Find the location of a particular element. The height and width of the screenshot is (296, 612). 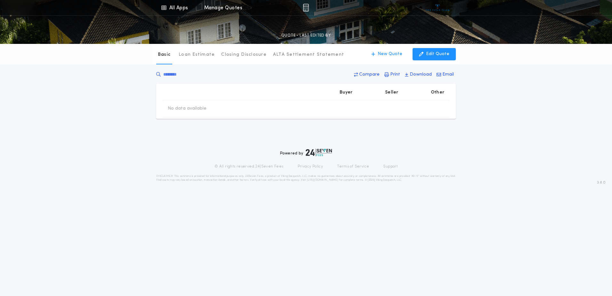

p: Print is located at coordinates (395, 75).